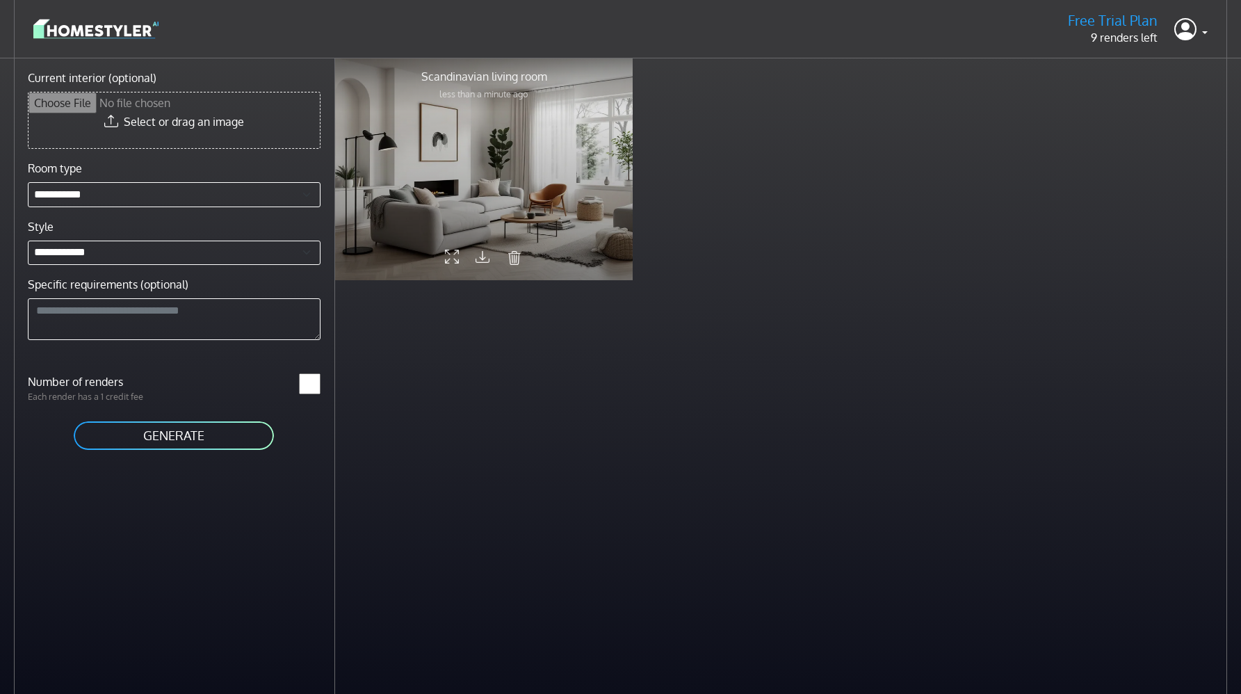  Describe the element at coordinates (96, 29) in the screenshot. I see `img: logo-3de290ba35641baa71223ecac5eacb59cb85b4c7fdf211dc9aaecaaee71ea2f8.svg` at that location.